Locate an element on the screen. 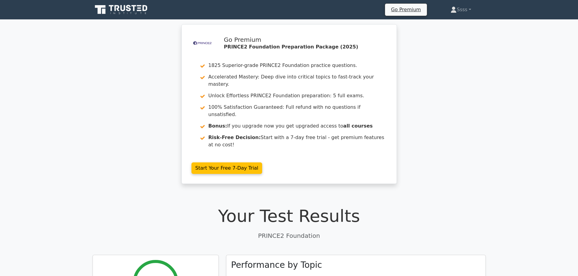  a: Ssss is located at coordinates (461, 10).